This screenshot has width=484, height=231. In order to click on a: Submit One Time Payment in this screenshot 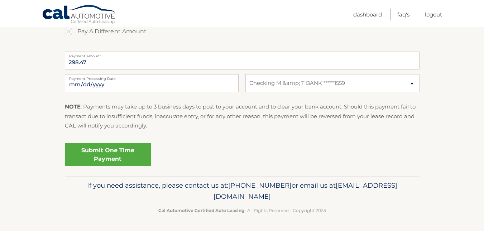, I will do `click(108, 155)`.